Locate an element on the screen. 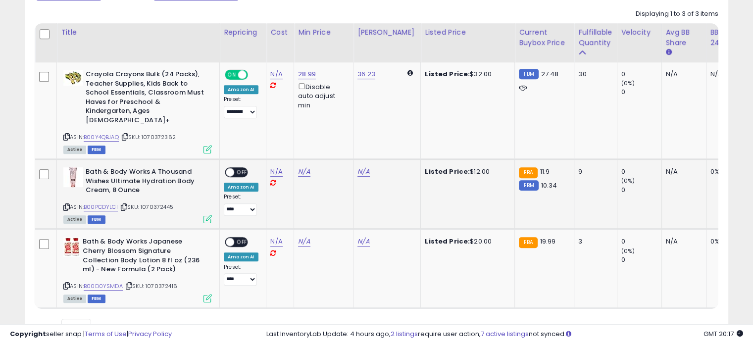  span: 2025-10-13 20:17 GMT is located at coordinates (723, 334).